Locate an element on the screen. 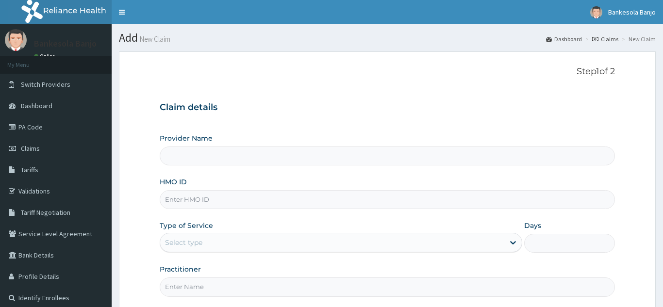 This screenshot has height=307, width=663. label: Type of Service is located at coordinates (187, 226).